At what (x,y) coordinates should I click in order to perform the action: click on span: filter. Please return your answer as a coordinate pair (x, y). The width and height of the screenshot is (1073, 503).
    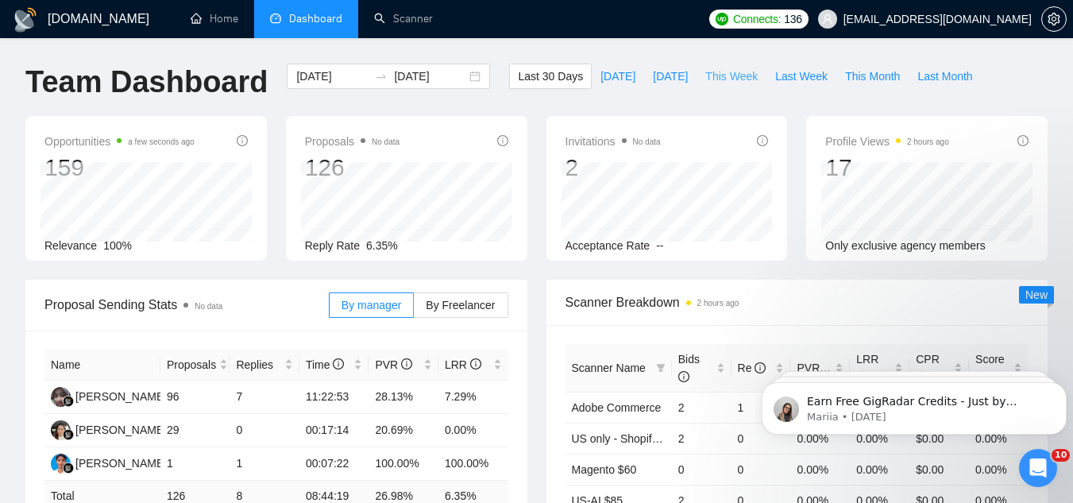
    Looking at the image, I should click on (661, 368).